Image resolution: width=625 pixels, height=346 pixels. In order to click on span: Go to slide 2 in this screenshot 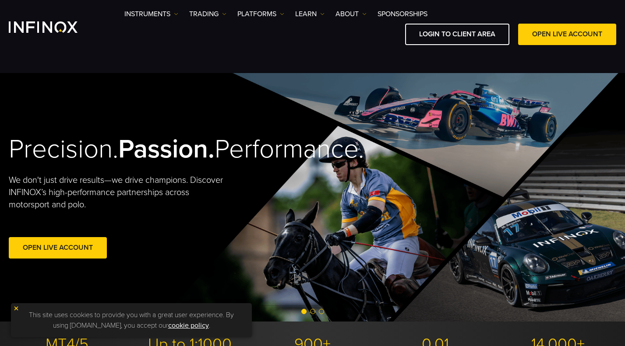, I will do `click(313, 312)`.